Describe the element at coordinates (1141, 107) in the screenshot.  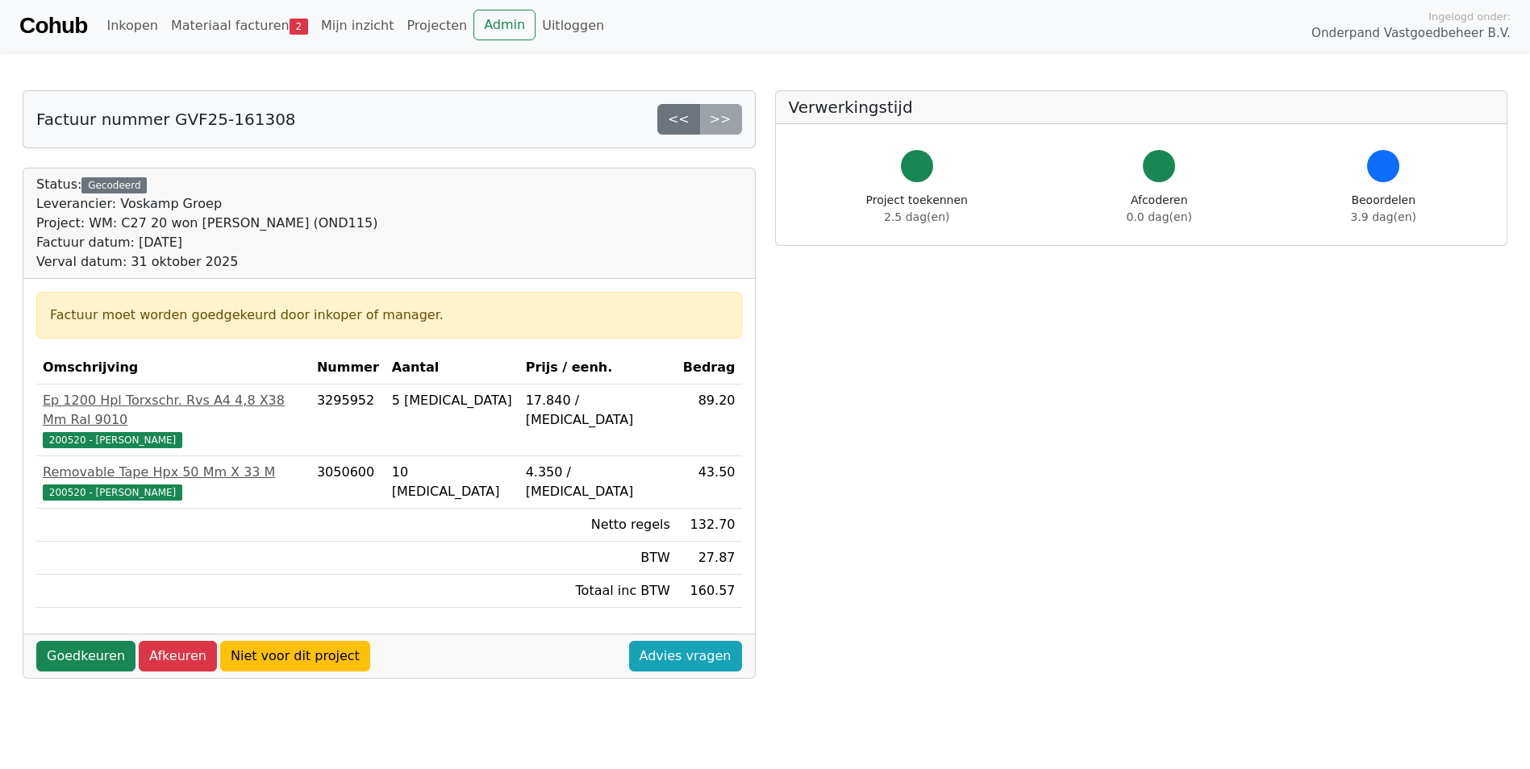
I see `h5: Verwerkingstijd` at that location.